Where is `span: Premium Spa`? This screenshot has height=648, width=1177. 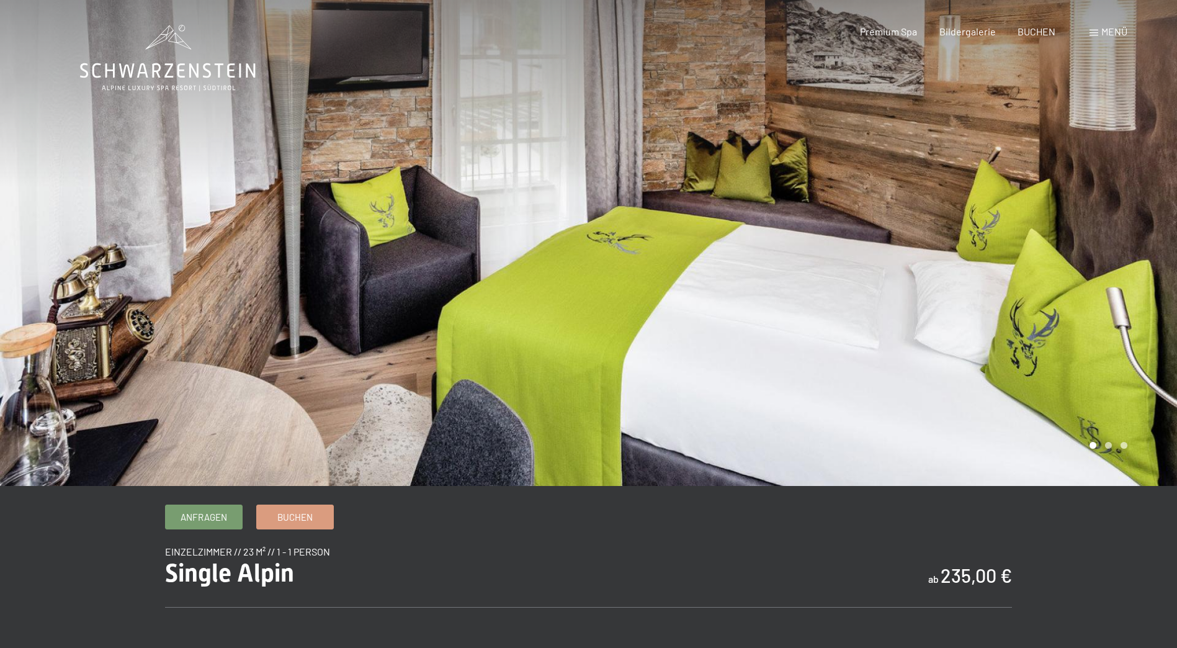 span: Premium Spa is located at coordinates (888, 31).